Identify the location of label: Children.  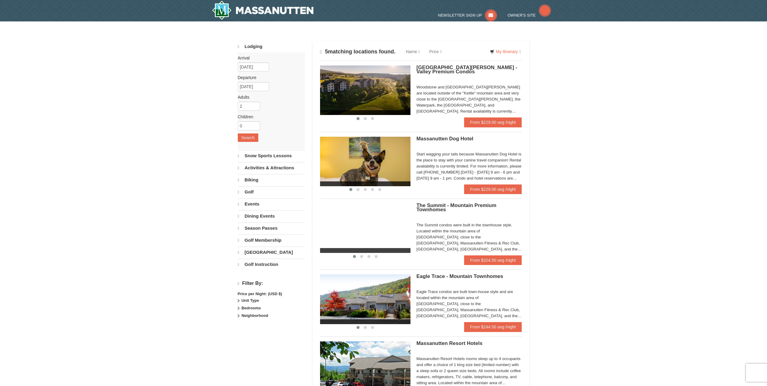
(269, 117).